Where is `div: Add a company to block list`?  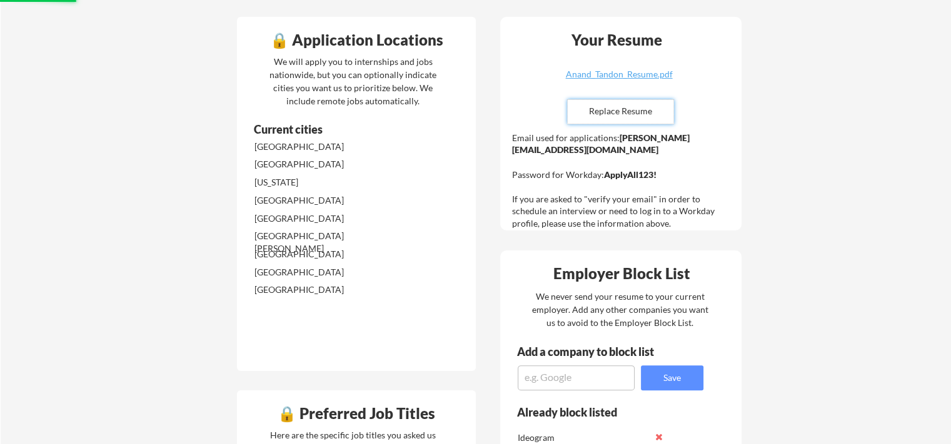
div: Add a company to block list is located at coordinates (595, 352).